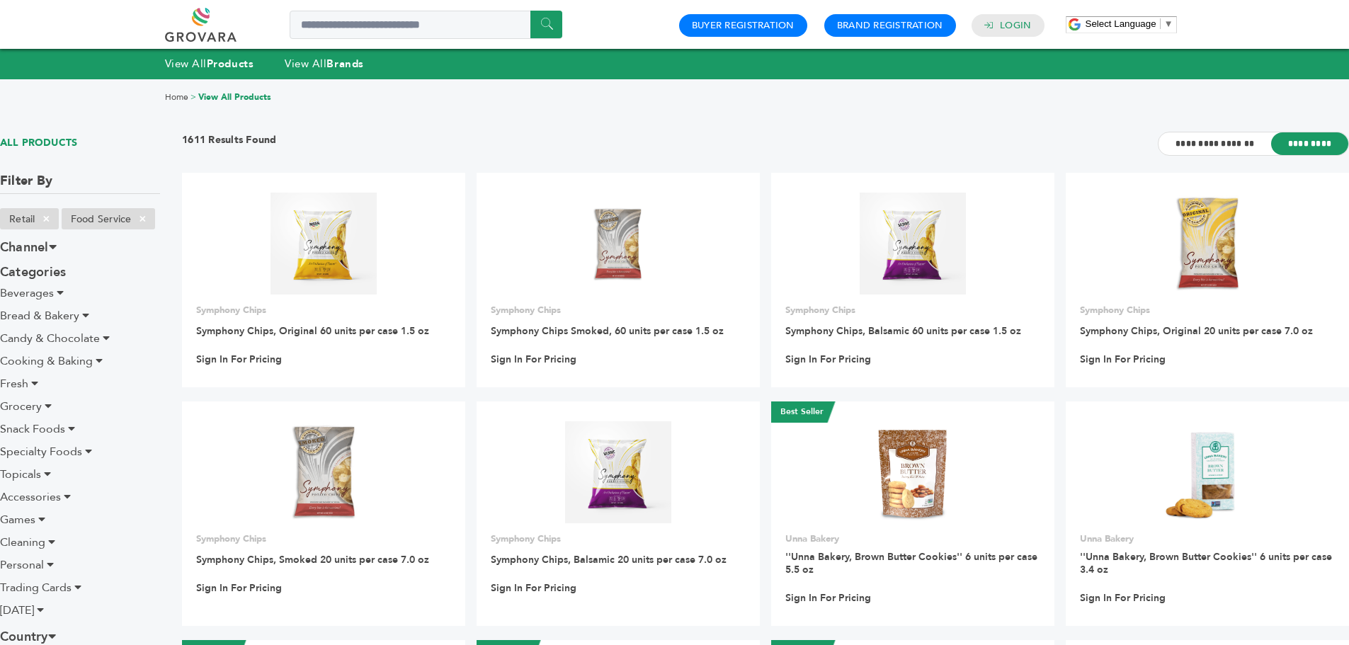 This screenshot has width=1349, height=645. I want to click on img: ''Unna Bakery, Brown Butter Cookies'' 6 units per case 5.5 oz, so click(912, 472).